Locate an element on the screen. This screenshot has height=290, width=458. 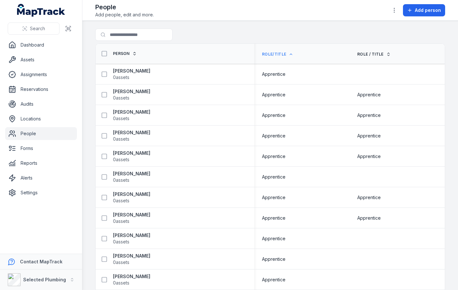
strong: Contact MapTrack is located at coordinates (41, 262).